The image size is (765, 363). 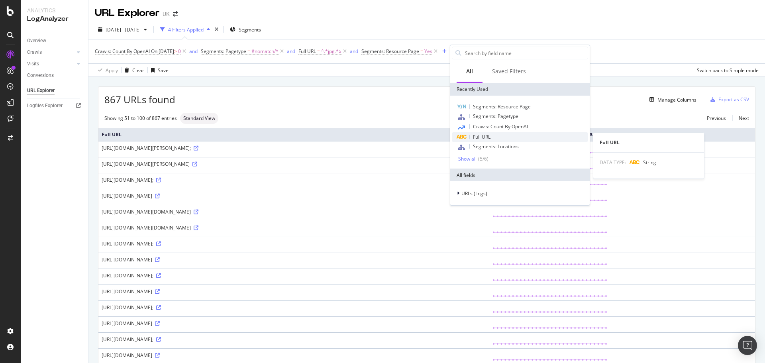 What do you see at coordinates (622, 134) in the screenshot?
I see `th: Crawls: Good HTTP Codes Count By OpenAI` at bounding box center [622, 134].